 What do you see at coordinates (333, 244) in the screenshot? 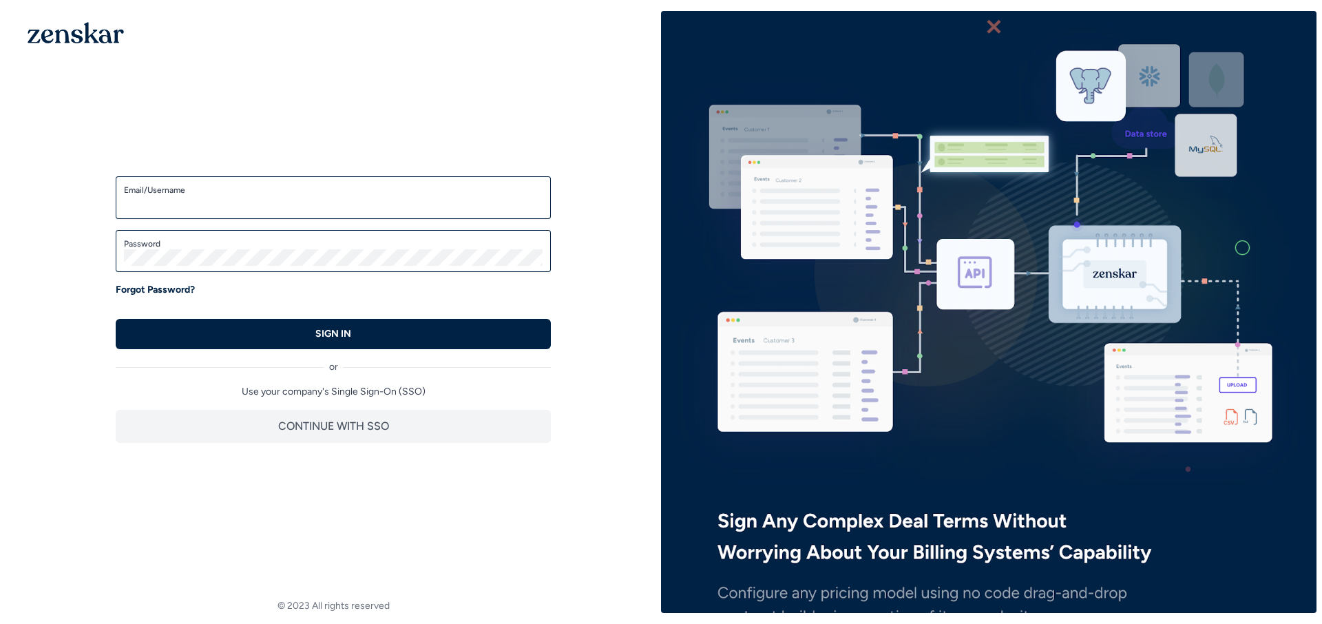
I see `label: Password` at bounding box center [333, 244].